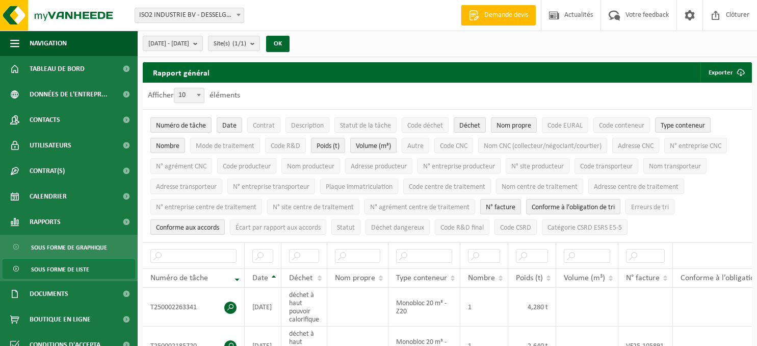 The width and height of the screenshot is (757, 346). What do you see at coordinates (398, 227) in the screenshot?
I see `button: Déchet dangereux : Activate to sort` at bounding box center [398, 227].